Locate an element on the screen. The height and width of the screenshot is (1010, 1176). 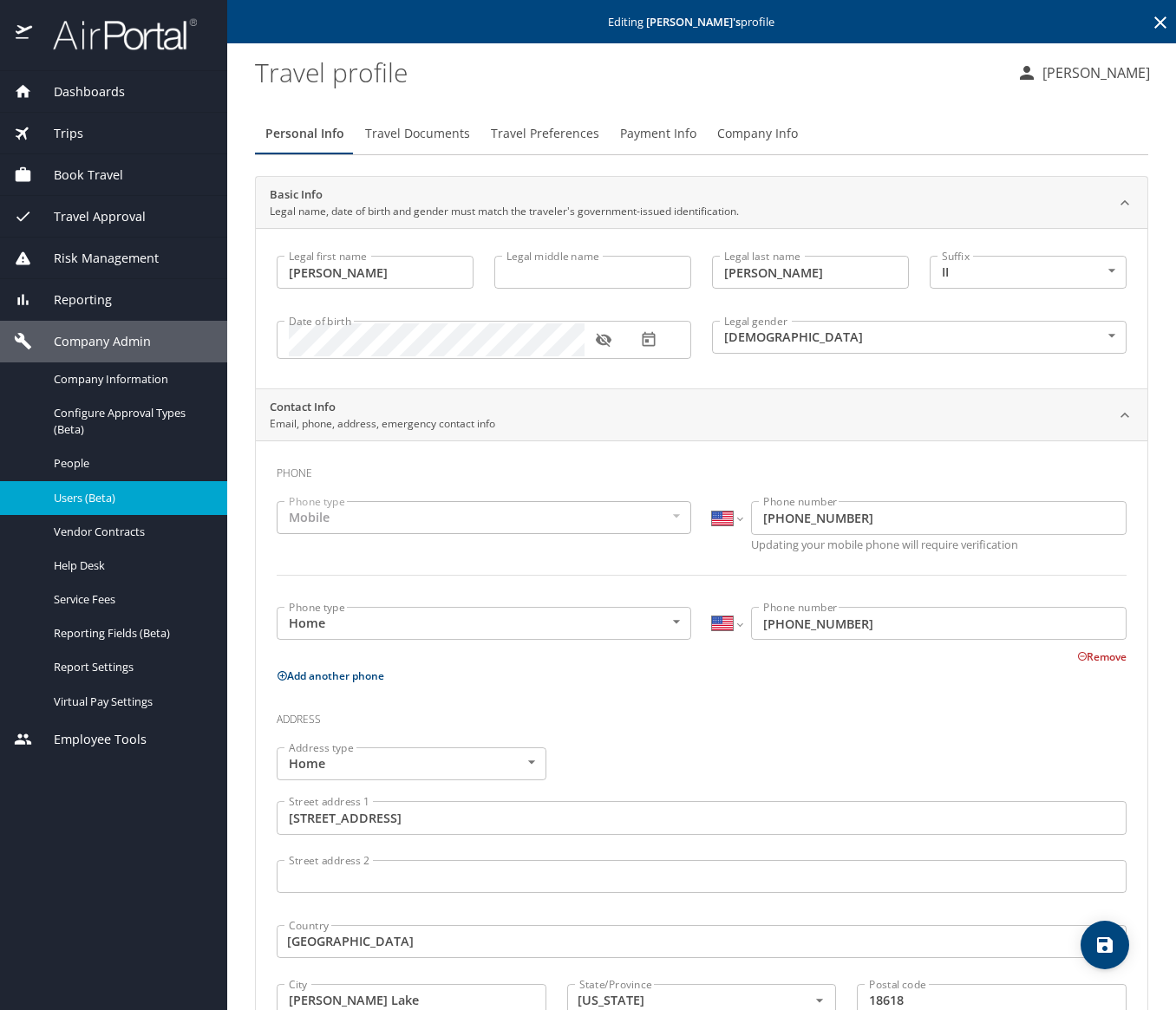
span: Book Travel is located at coordinates (77, 175).